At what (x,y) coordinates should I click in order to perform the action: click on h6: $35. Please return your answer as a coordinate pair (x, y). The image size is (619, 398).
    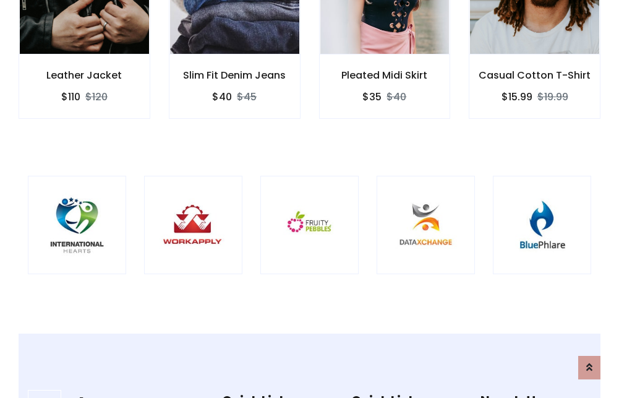
    Looking at the image, I should click on (372, 97).